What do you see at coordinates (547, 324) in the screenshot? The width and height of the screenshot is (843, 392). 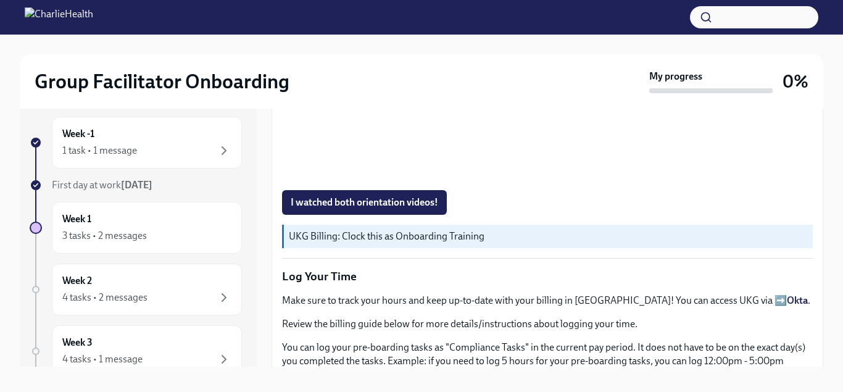 I see `p: Review the billing guide below for more details/instructions about logging your time.` at bounding box center [547, 324].